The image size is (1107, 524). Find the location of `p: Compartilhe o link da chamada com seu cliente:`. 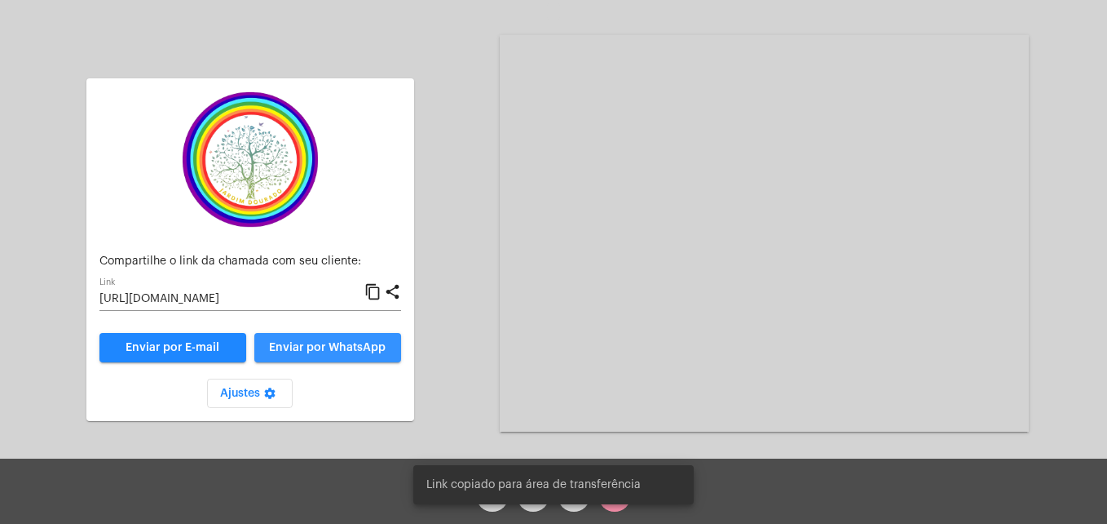

p: Compartilhe o link da chamada com seu cliente: is located at coordinates (250, 261).